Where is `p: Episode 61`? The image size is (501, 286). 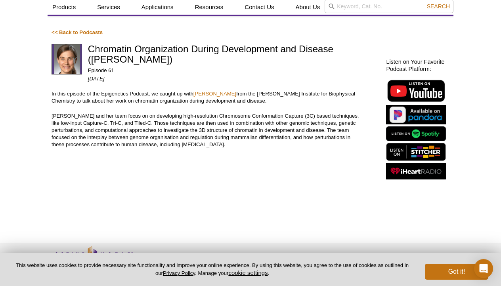 p: Episode 61 is located at coordinates (225, 71).